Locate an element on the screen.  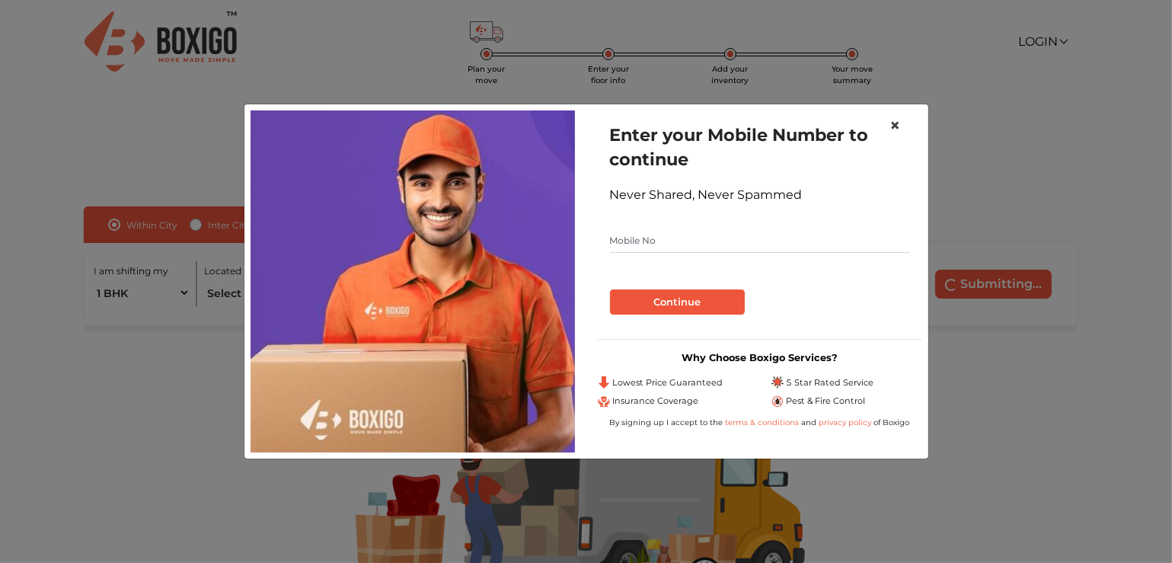
input: Mobile No is located at coordinates (760, 241).